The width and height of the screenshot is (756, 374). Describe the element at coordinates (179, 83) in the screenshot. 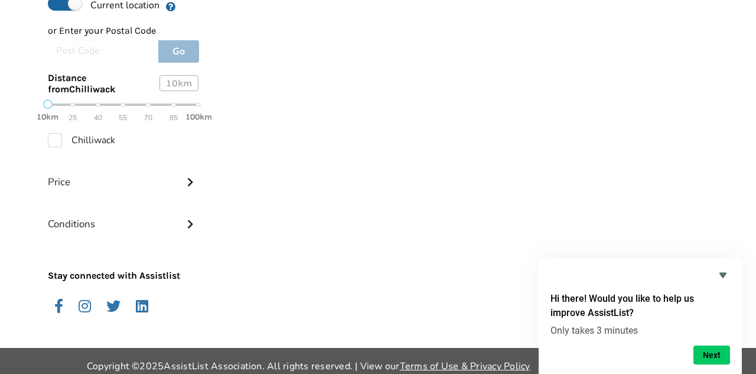

I see `div: 10 km` at that location.